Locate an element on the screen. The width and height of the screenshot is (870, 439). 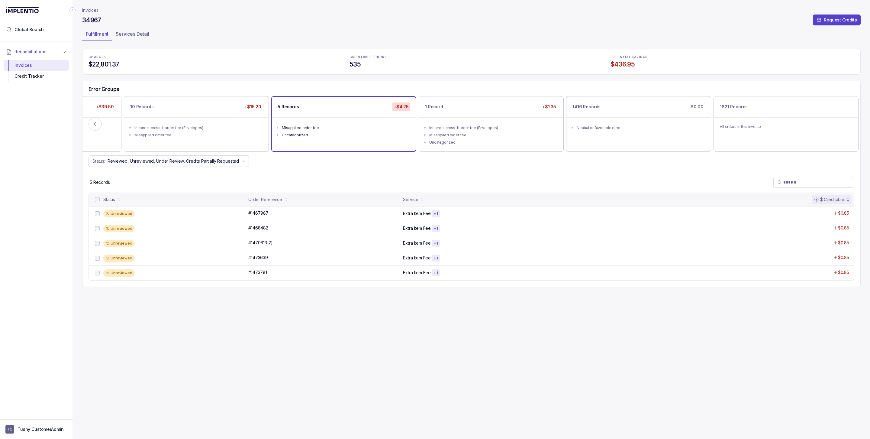
p: Status: is located at coordinates (99, 161).